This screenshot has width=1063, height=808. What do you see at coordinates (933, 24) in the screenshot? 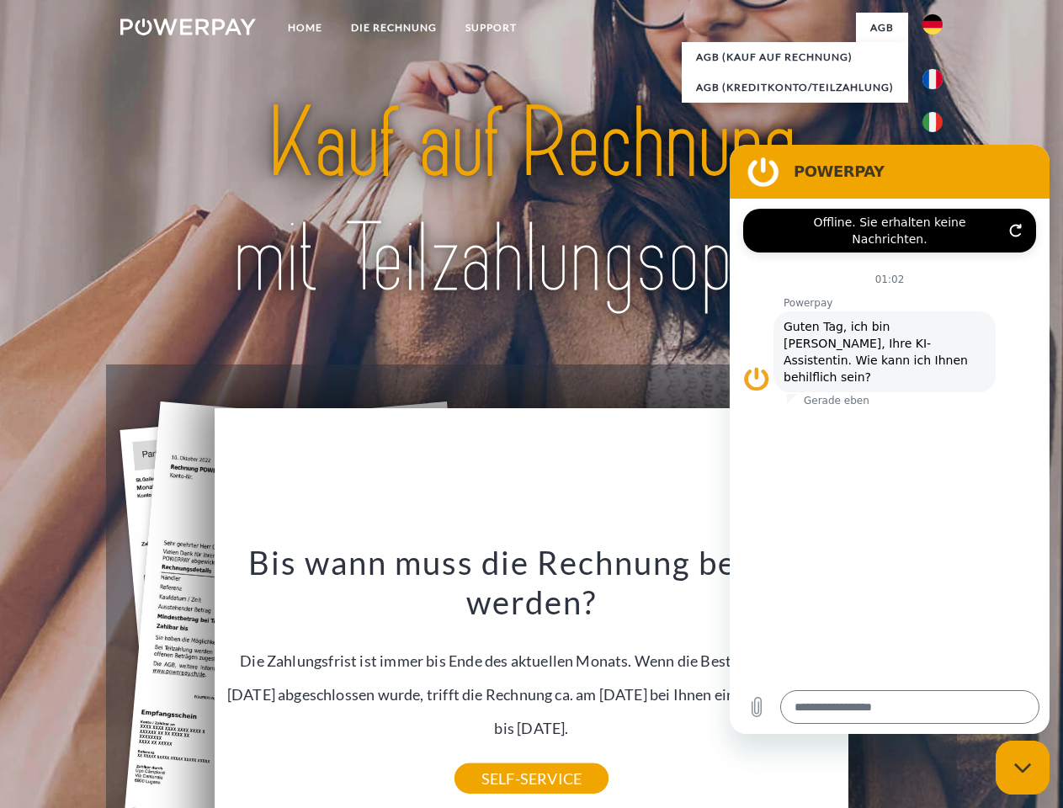
I see `img: de` at bounding box center [933, 24].